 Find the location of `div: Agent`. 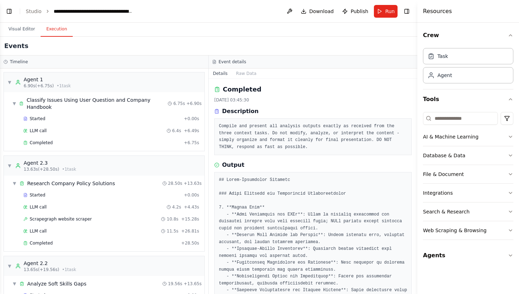

div: Agent is located at coordinates (444, 75).